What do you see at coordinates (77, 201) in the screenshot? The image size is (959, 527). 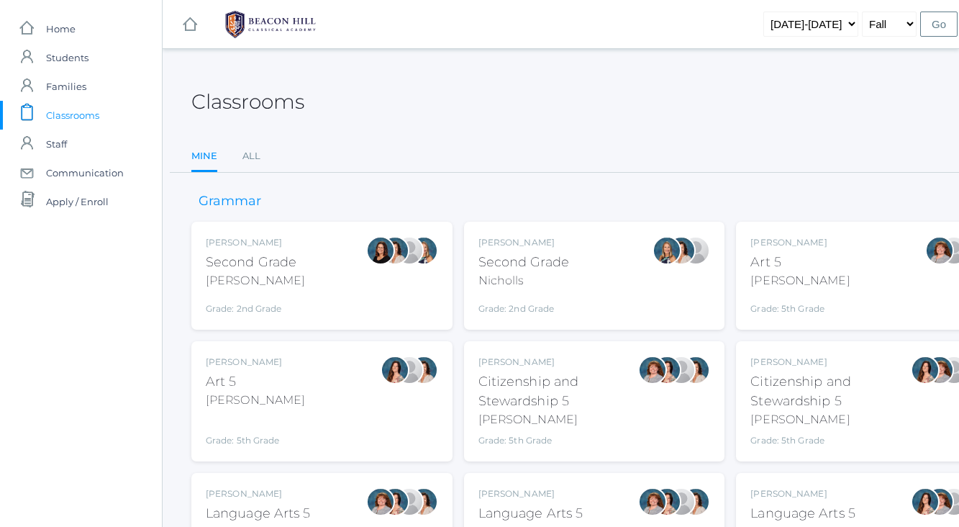 I see `span: Apply / Enroll` at bounding box center [77, 201].